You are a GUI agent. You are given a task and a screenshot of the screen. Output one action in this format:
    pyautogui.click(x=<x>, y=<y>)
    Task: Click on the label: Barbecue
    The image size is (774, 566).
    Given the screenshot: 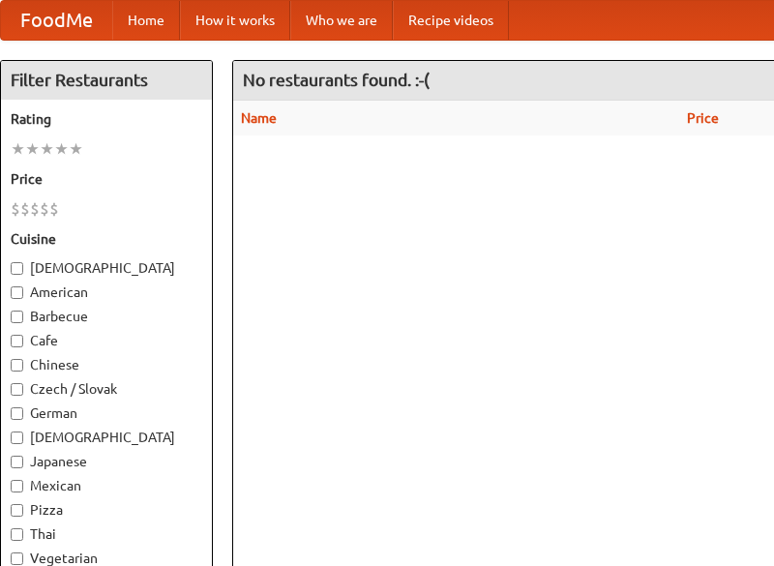 What is the action you would take?
    pyautogui.click(x=106, y=316)
    